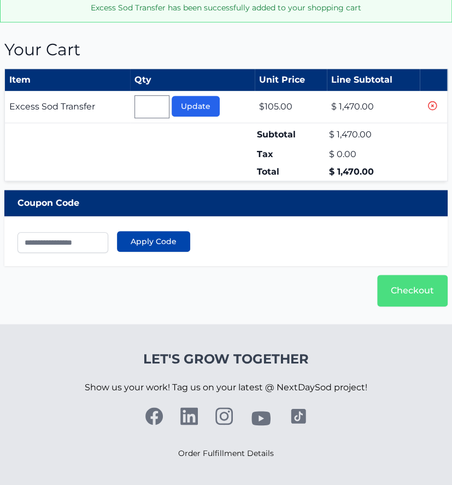 The width and height of the screenshot is (452, 485). What do you see at coordinates (291, 135) in the screenshot?
I see `td: Subtotal` at bounding box center [291, 135].